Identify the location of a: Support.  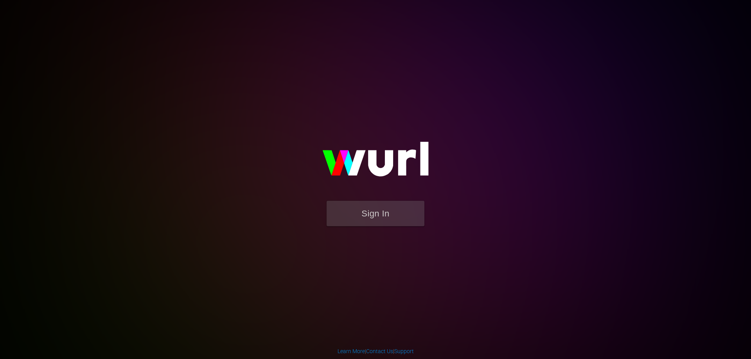
(404, 351).